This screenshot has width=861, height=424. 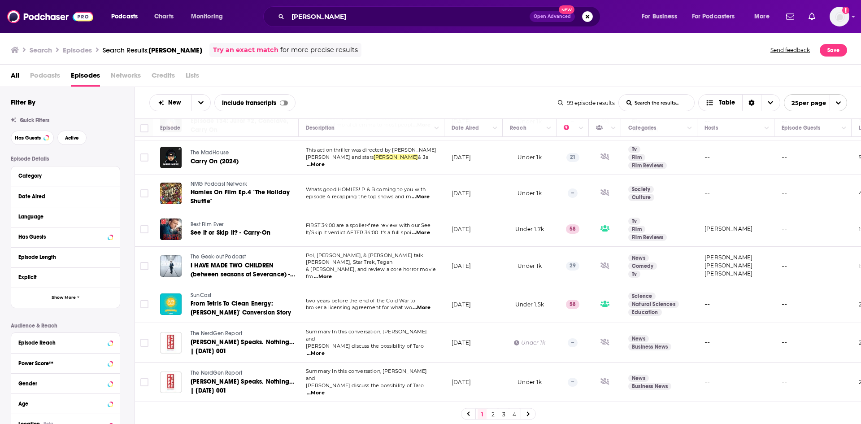 I want to click on div: Episode, so click(x=170, y=128).